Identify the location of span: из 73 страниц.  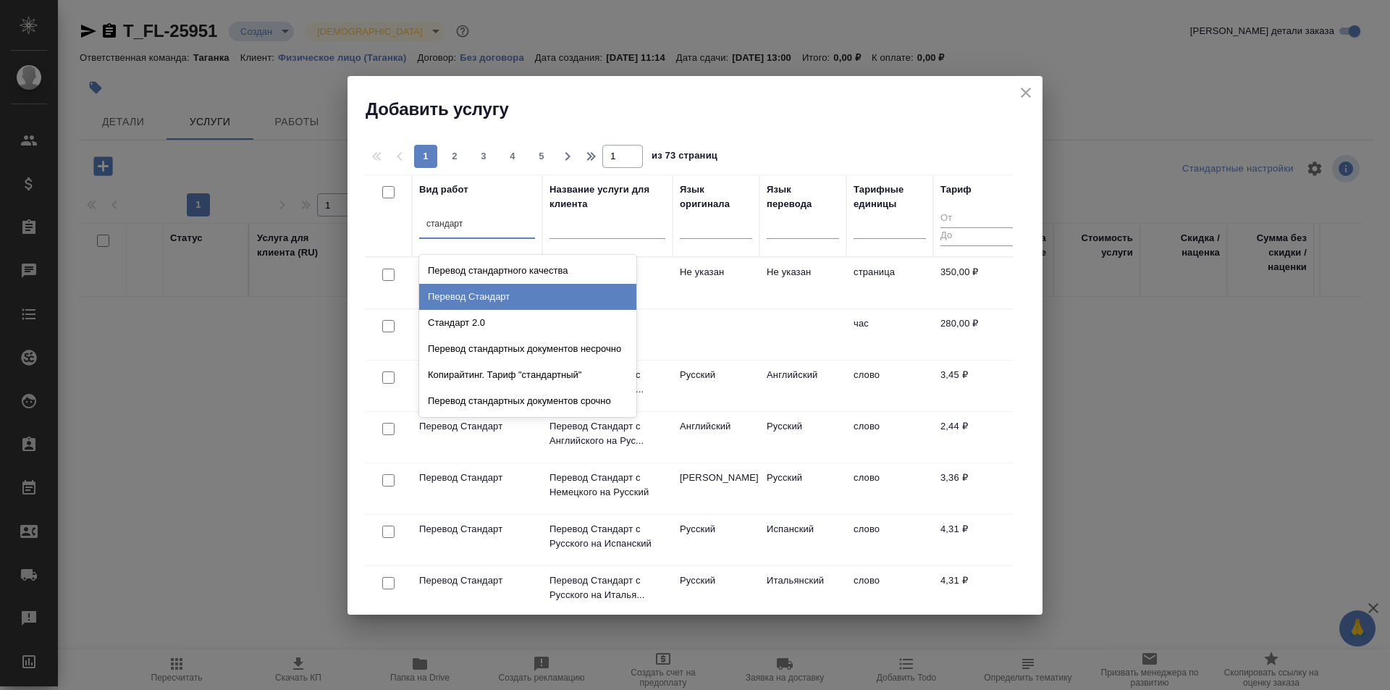
(684, 157).